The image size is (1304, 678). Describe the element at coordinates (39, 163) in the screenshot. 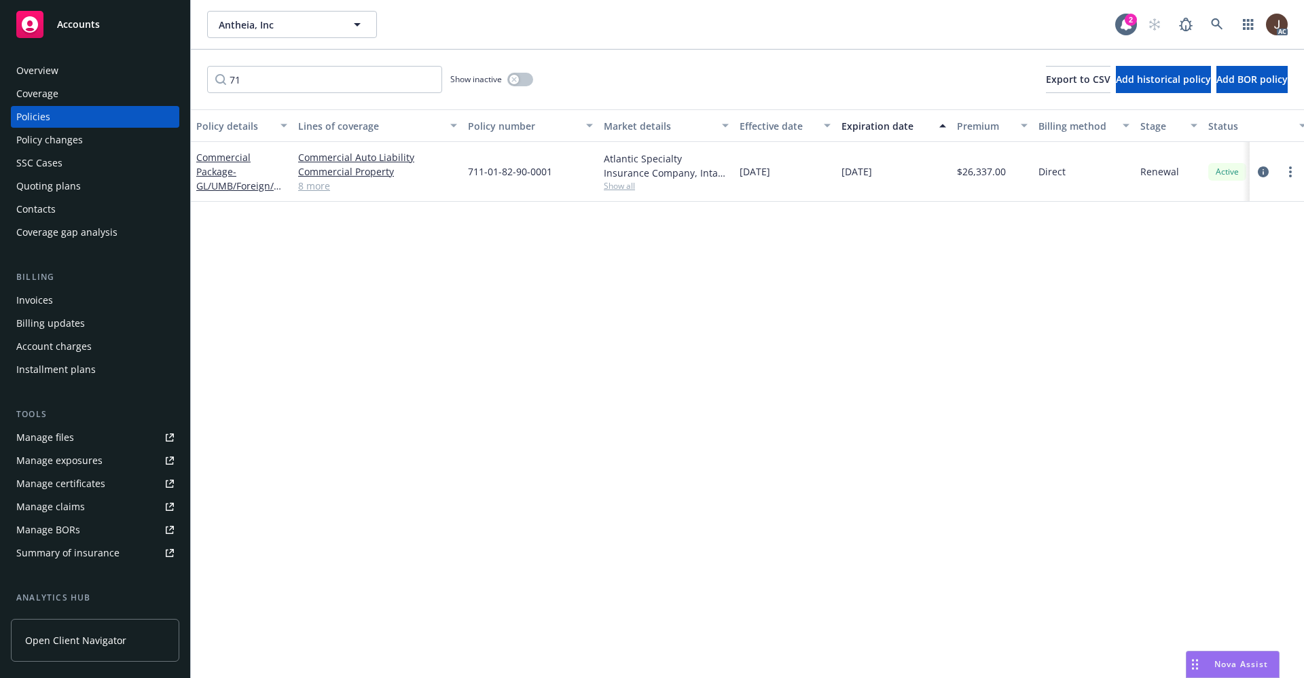

I see `div: SSC Cases` at that location.